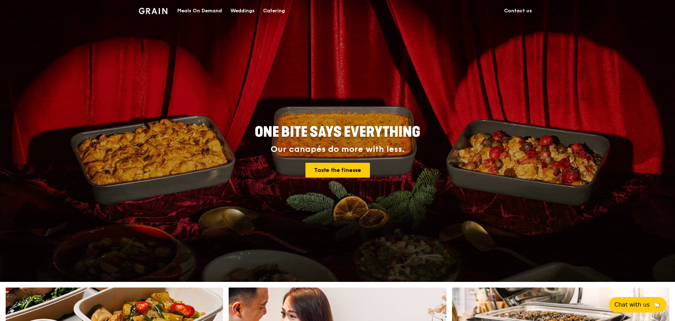  What do you see at coordinates (274, 11) in the screenshot?
I see `a: Catering` at bounding box center [274, 11].